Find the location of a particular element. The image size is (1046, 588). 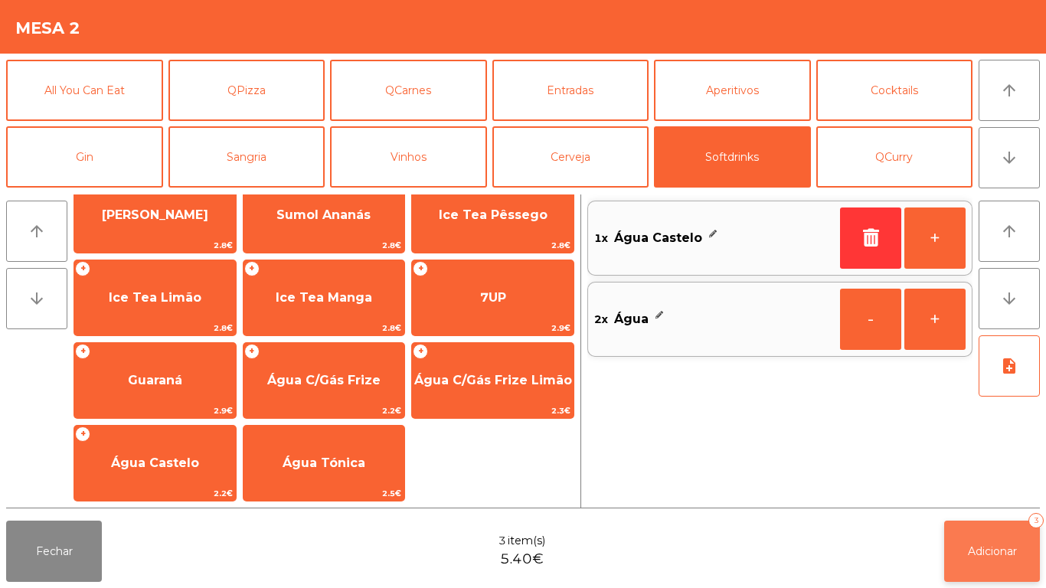

button: Cerveja is located at coordinates (571, 157).